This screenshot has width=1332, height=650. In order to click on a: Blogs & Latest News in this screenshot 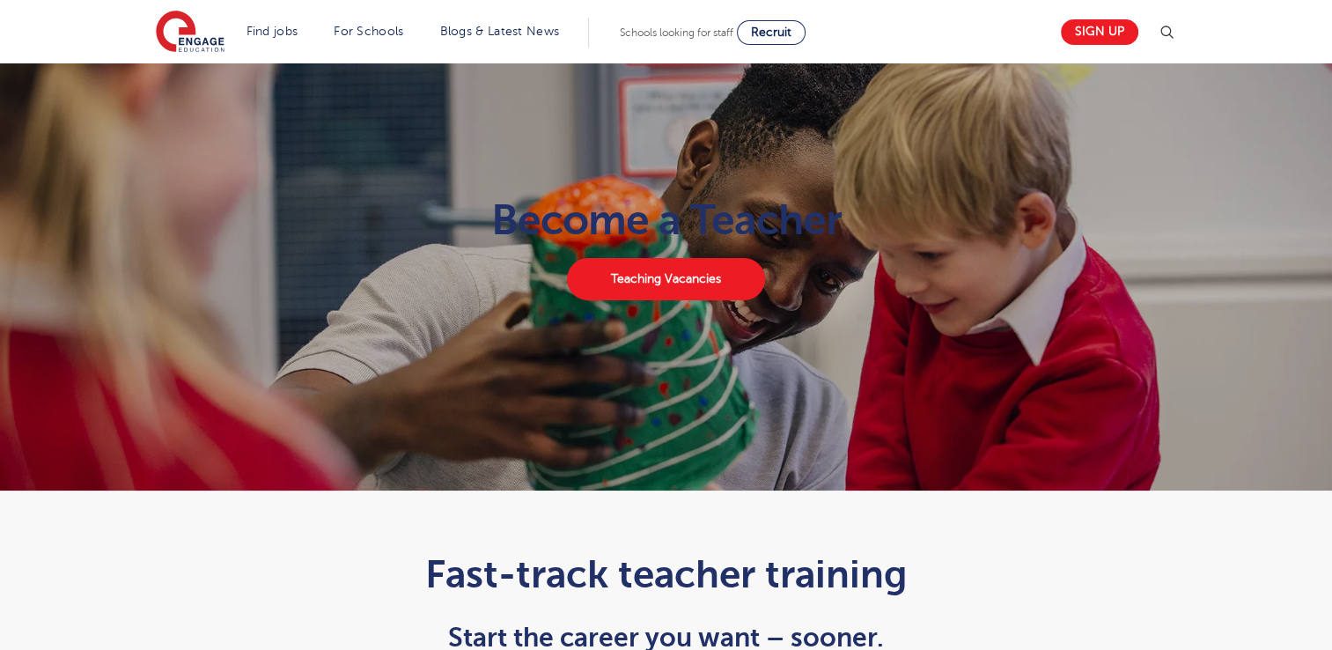, I will do `click(500, 31)`.